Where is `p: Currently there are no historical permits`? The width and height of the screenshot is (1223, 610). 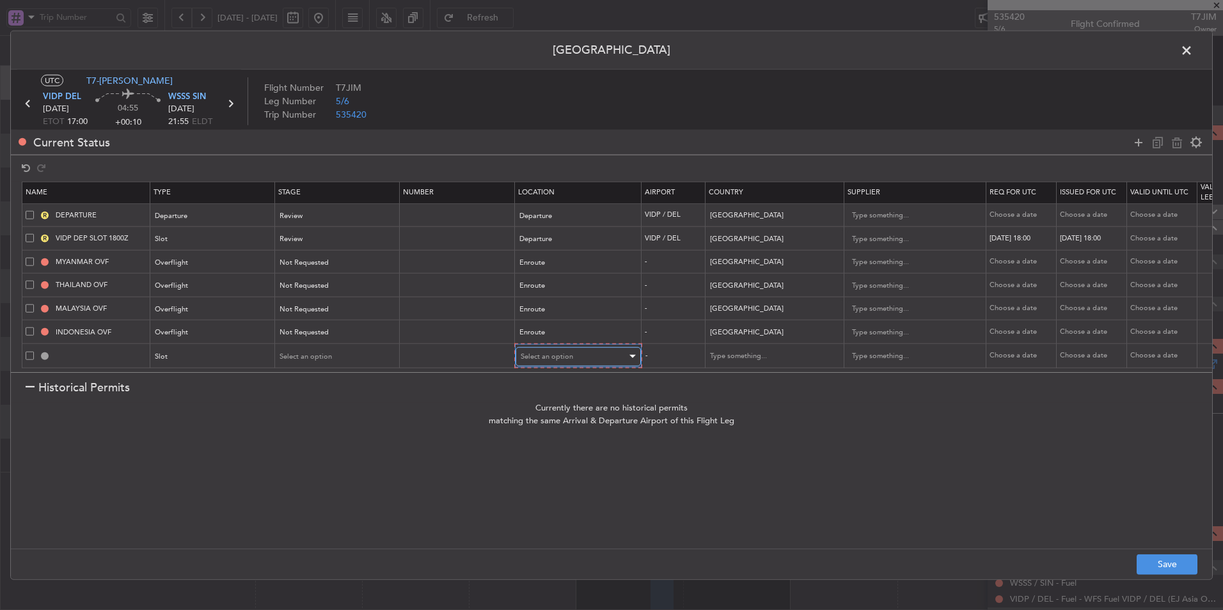
p: Currently there are no historical permits is located at coordinates (612, 409).